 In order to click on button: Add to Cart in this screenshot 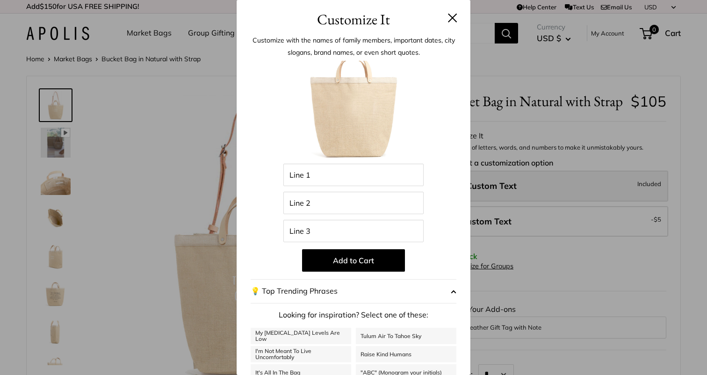, I will do `click(354, 261)`.